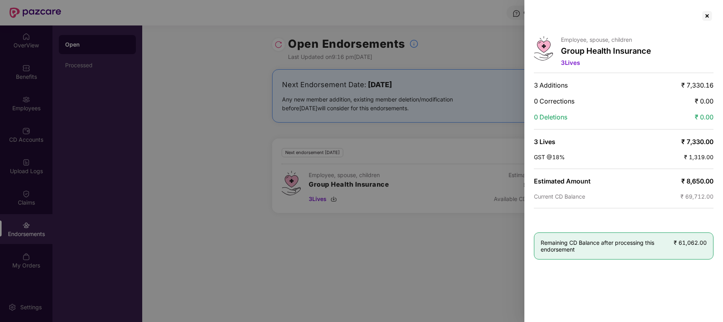 This screenshot has height=322, width=723. What do you see at coordinates (697, 181) in the screenshot?
I see `span: ₹ 8,650.00` at bounding box center [697, 181].